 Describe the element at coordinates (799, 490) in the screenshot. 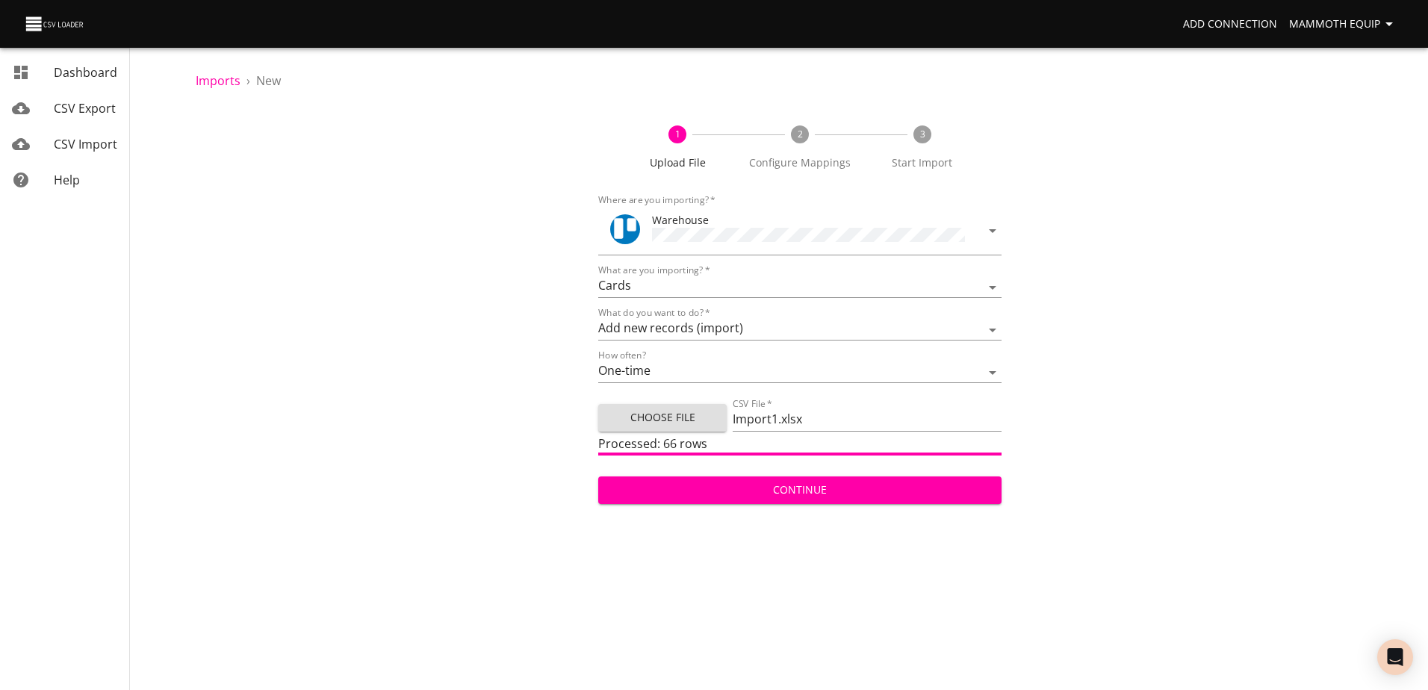

I see `span: Continue` at that location.